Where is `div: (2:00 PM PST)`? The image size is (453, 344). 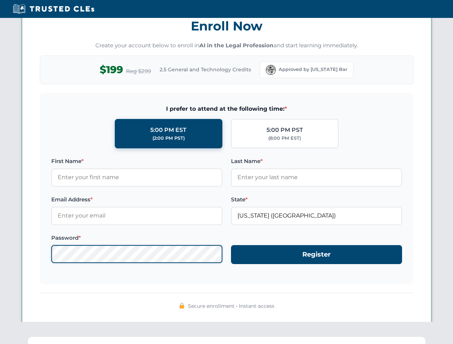
div: (2:00 PM PST) is located at coordinates (169, 138).